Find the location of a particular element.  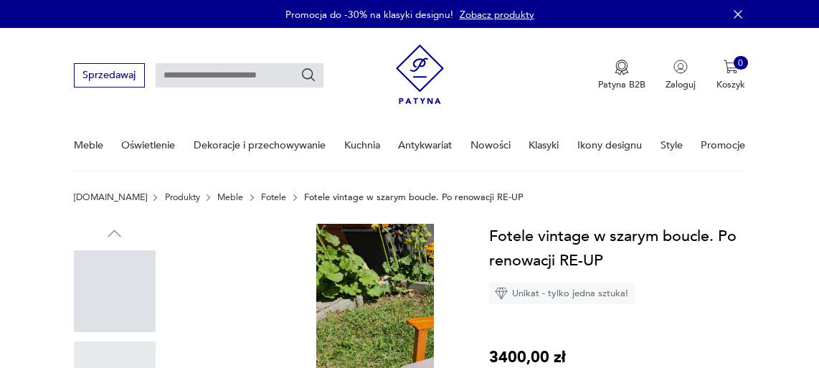

p: Promocja do -30% na klasyki designu! is located at coordinates (369, 14).